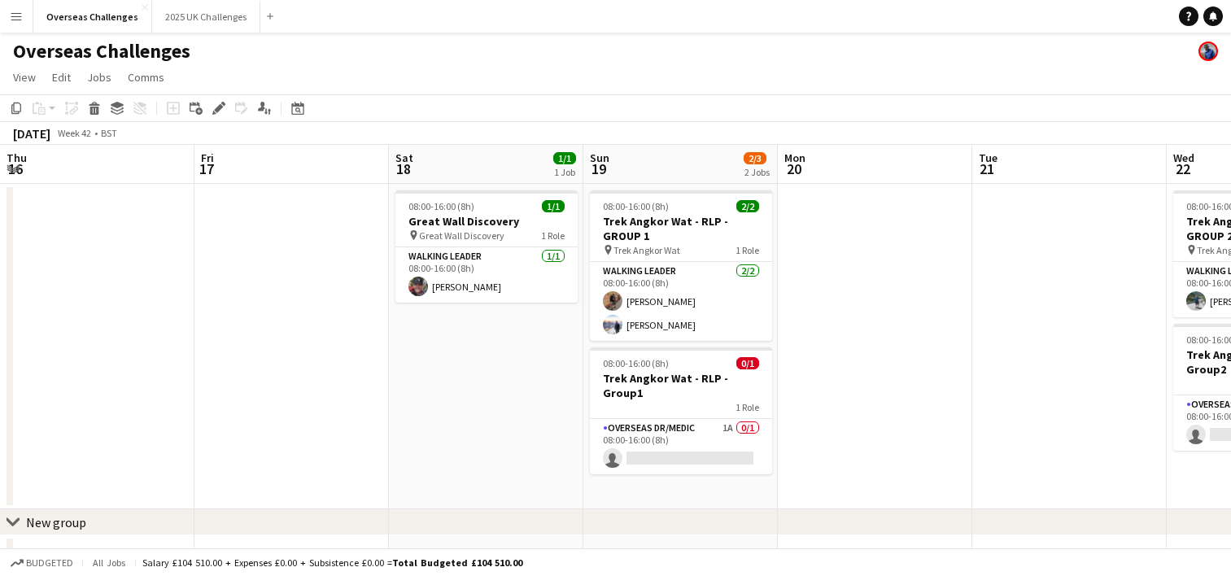 The height and width of the screenshot is (576, 1231). I want to click on div: 08:00-16:00 (8h)2/2Trek Angkor Wat - RLP - GROUP 1 Trek Angkor Wat1 RoleWalking Leader2/208:00-16..., so click(681, 265).